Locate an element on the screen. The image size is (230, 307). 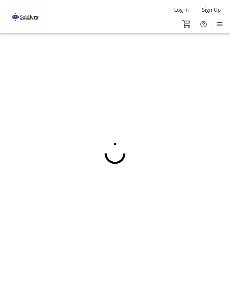
button: Sign Up is located at coordinates (211, 10).